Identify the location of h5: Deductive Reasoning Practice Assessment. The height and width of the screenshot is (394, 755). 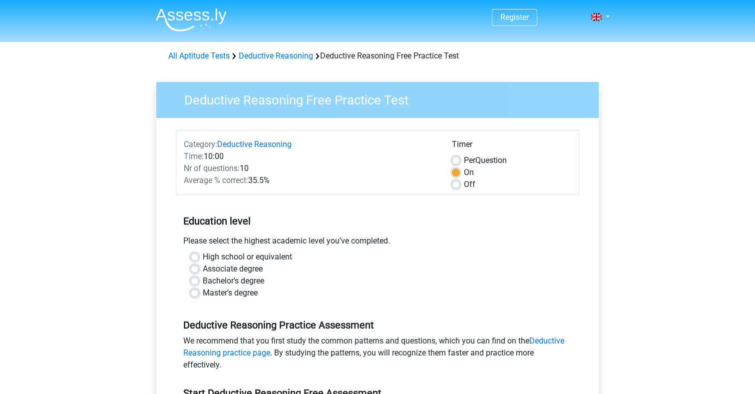
(378, 325).